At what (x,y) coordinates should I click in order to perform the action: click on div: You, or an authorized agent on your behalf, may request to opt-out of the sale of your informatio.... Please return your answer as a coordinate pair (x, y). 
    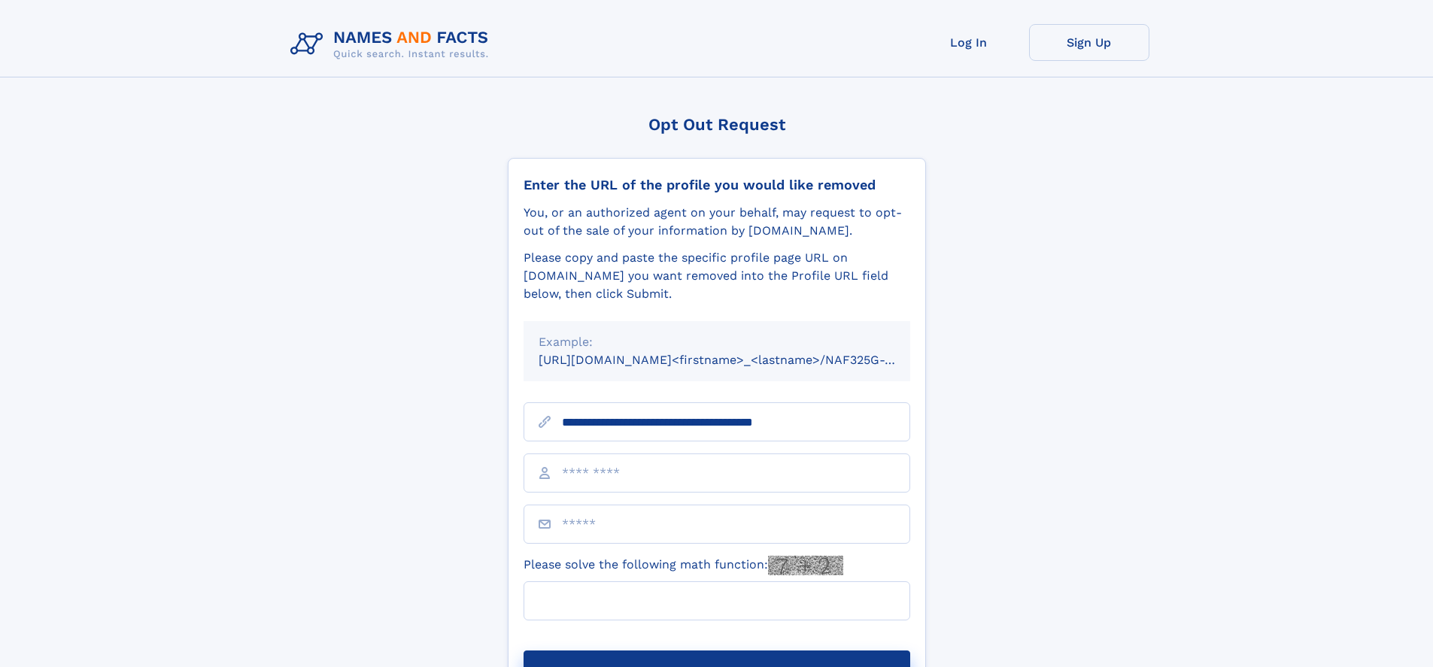
    Looking at the image, I should click on (717, 222).